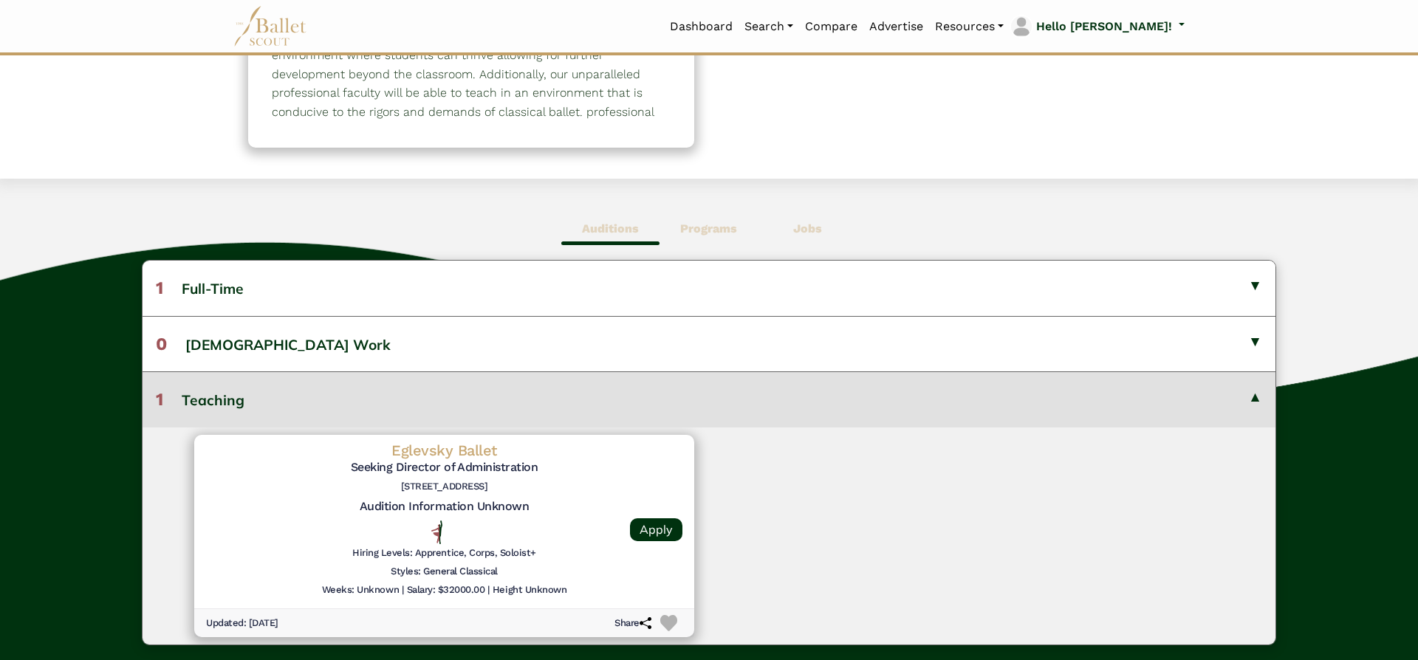 Image resolution: width=1418 pixels, height=660 pixels. What do you see at coordinates (896, 27) in the screenshot?
I see `a: Advertise` at bounding box center [896, 27].